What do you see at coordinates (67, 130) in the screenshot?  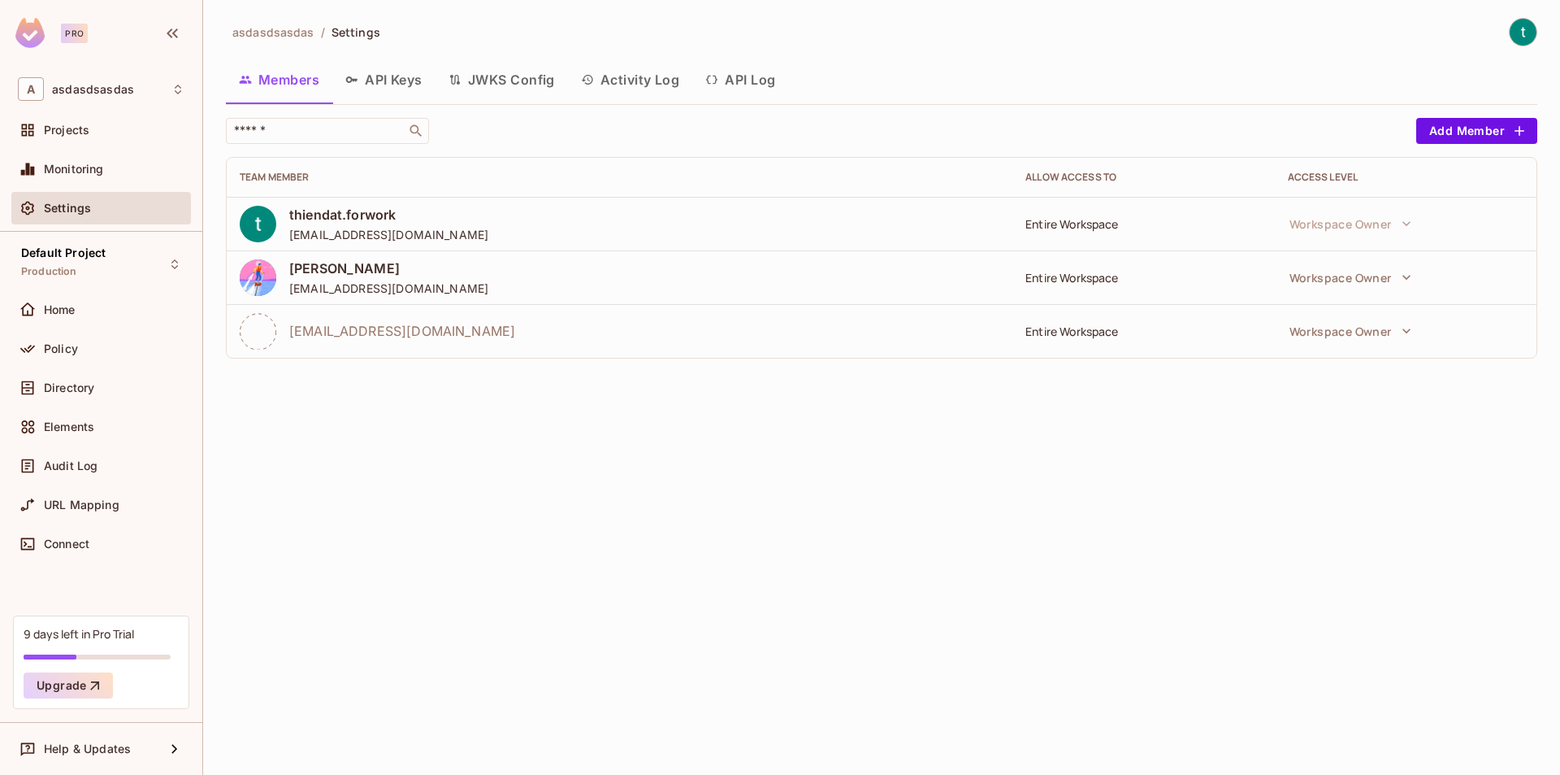 I see `span: Projects` at bounding box center [67, 130].